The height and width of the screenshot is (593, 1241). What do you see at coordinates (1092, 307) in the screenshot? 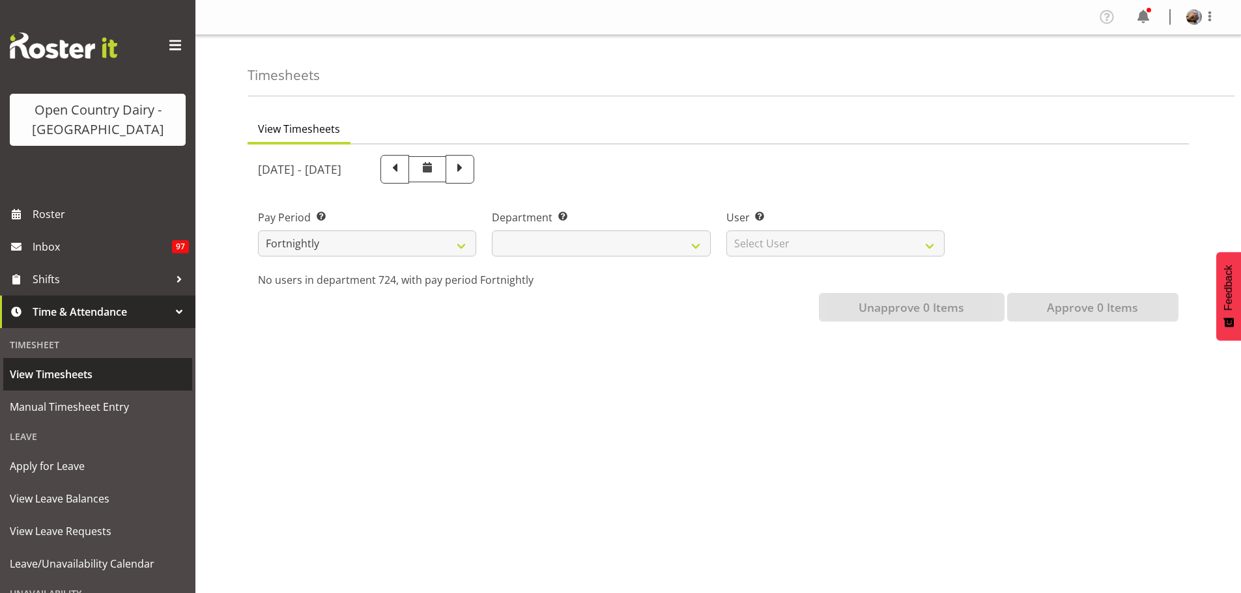
I see `button: Approve 0 Items` at bounding box center [1092, 307].